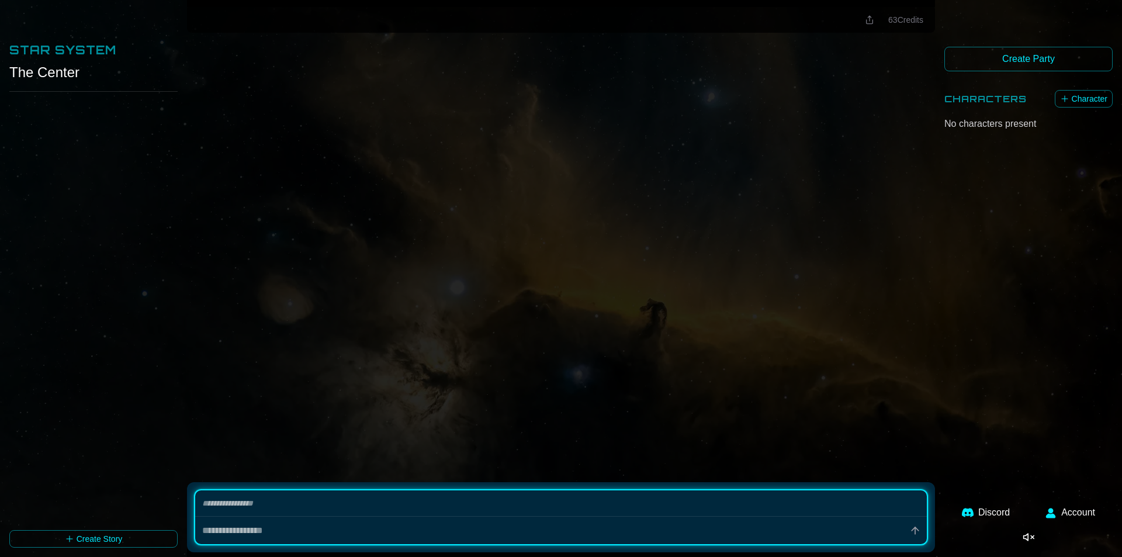 The width and height of the screenshot is (1122, 557). I want to click on button: Create Party, so click(1028, 59).